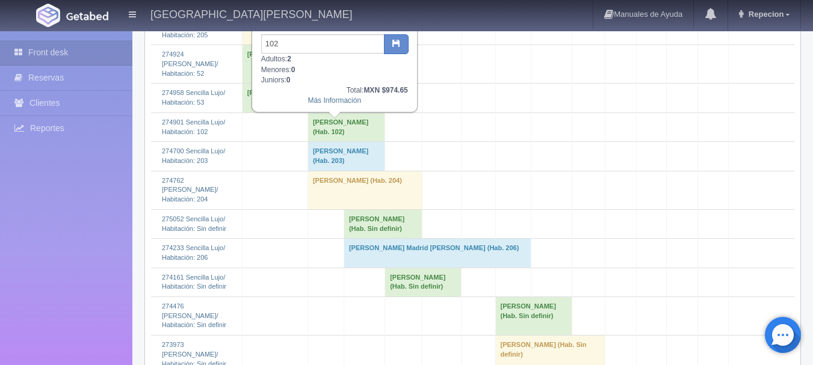  I want to click on a: 274901 Sencilla Lujo/Habitación: 102, so click(193, 127).